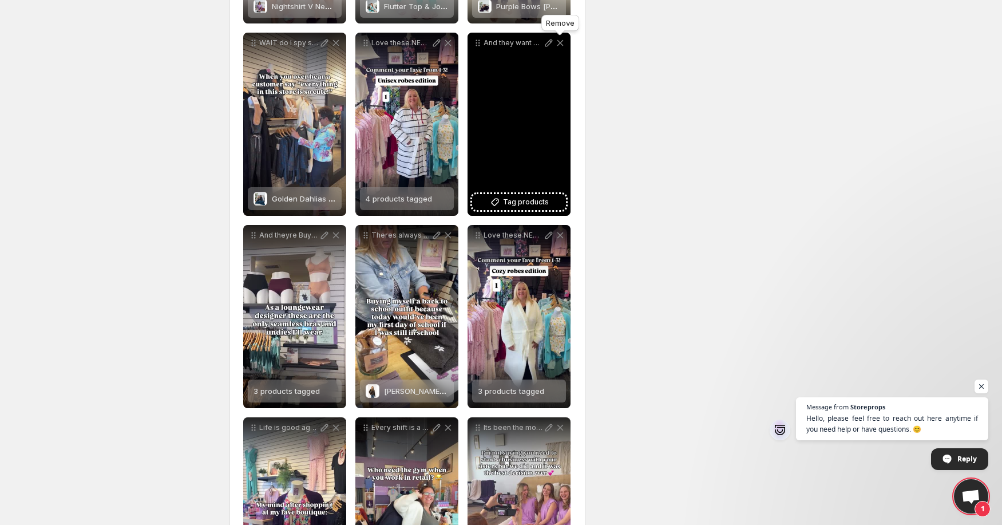  Describe the element at coordinates (967, 458) in the screenshot. I see `span: Reply` at that location.